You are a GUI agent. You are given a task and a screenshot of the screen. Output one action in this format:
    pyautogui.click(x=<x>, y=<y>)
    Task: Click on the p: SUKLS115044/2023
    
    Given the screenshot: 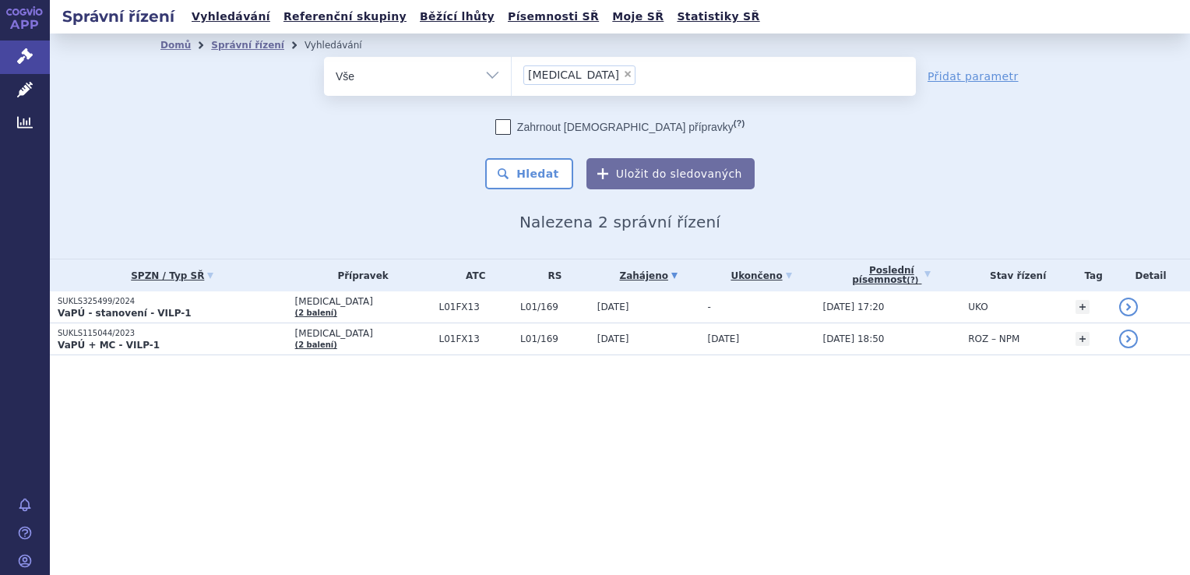 What is the action you would take?
    pyautogui.click(x=172, y=333)
    